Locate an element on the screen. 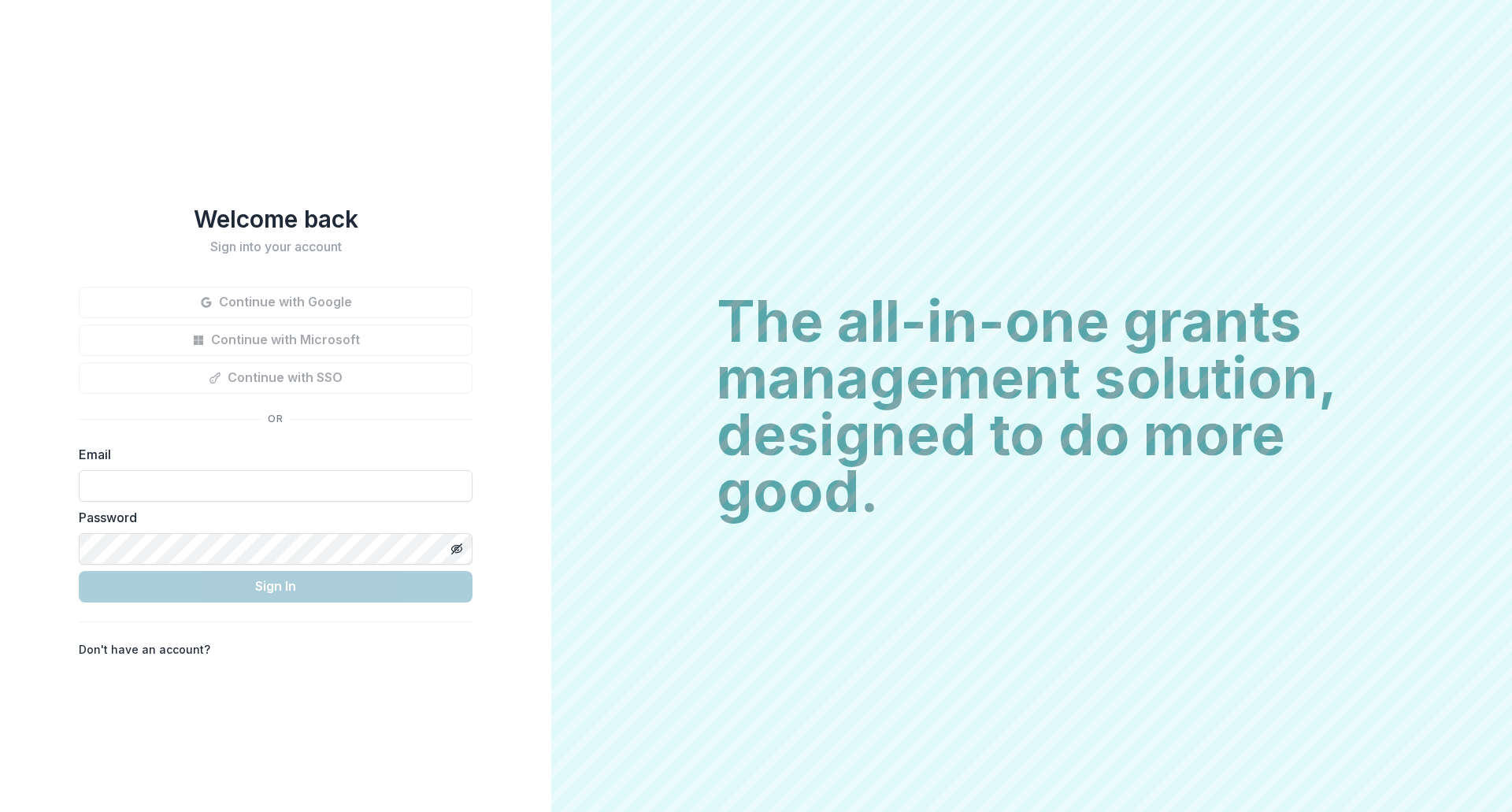 The width and height of the screenshot is (1512, 812). h1: Welcome back is located at coordinates (276, 219).